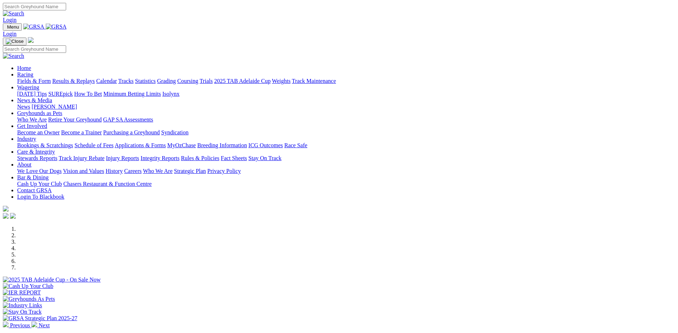 Image resolution: width=678 pixels, height=333 pixels. What do you see at coordinates (266, 145) in the screenshot?
I see `a: ICG Outcomes` at bounding box center [266, 145].